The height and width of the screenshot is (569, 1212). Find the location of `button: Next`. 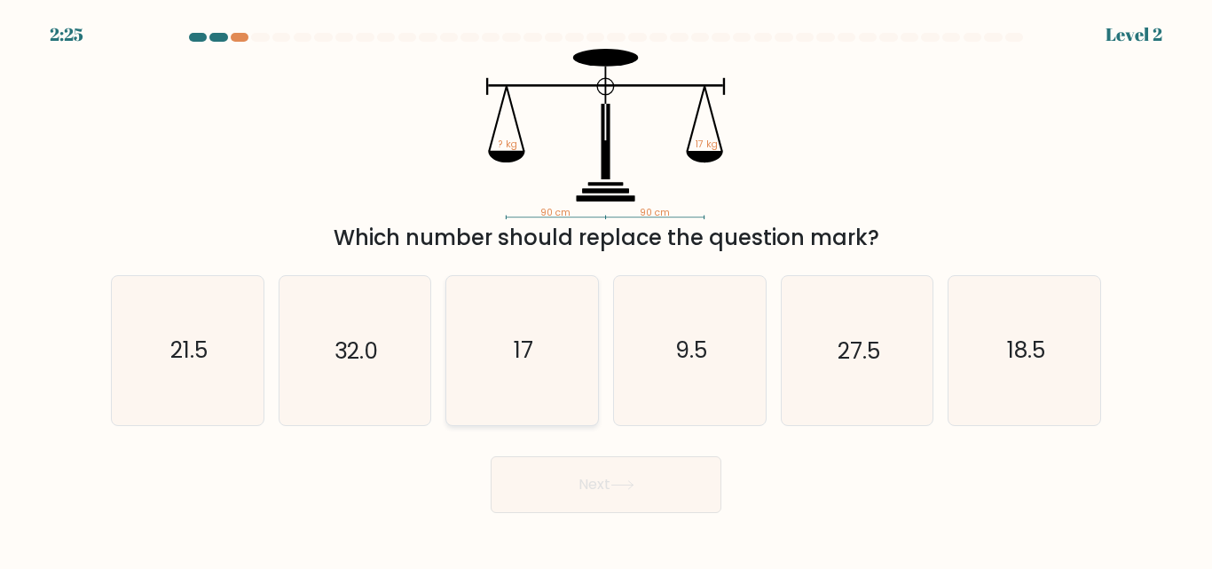

button: Next is located at coordinates (606, 485).